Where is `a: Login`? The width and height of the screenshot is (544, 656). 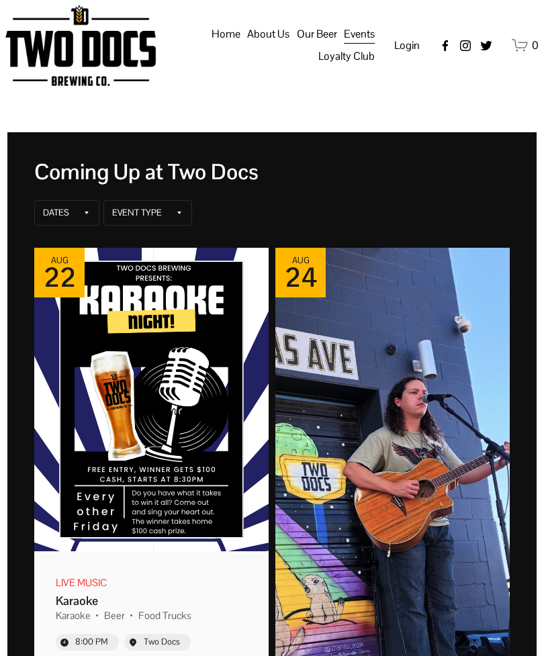
a: Login is located at coordinates (407, 46).